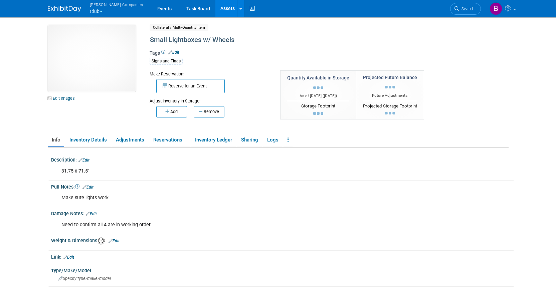 The image size is (556, 294). What do you see at coordinates (88, 140) in the screenshot?
I see `a: Inventory Details` at bounding box center [88, 140].